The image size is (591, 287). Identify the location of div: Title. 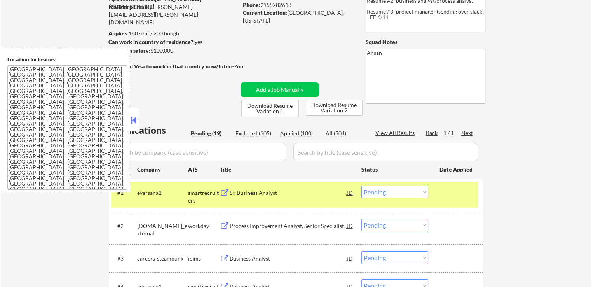
(287, 169).